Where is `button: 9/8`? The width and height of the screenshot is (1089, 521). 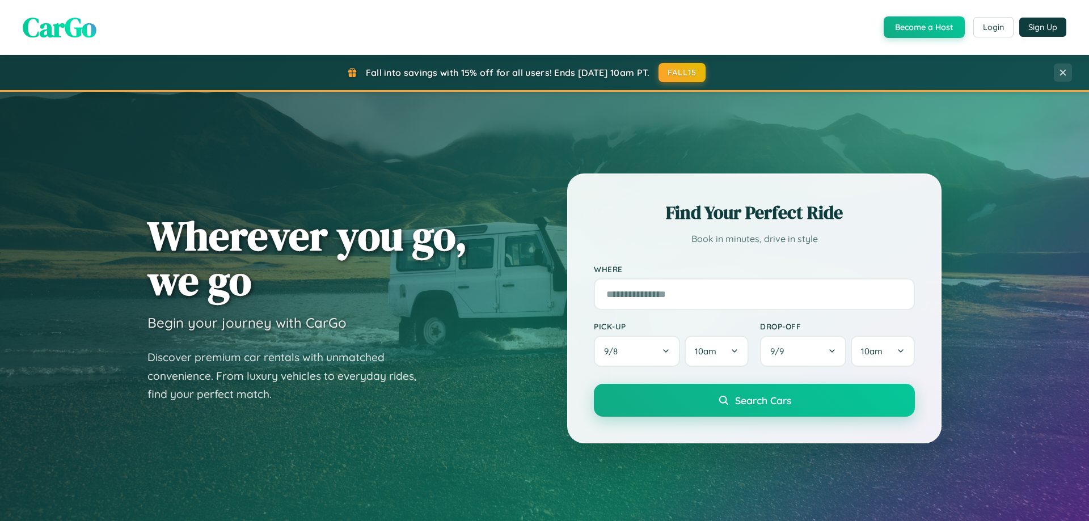 button: 9/8 is located at coordinates (637, 351).